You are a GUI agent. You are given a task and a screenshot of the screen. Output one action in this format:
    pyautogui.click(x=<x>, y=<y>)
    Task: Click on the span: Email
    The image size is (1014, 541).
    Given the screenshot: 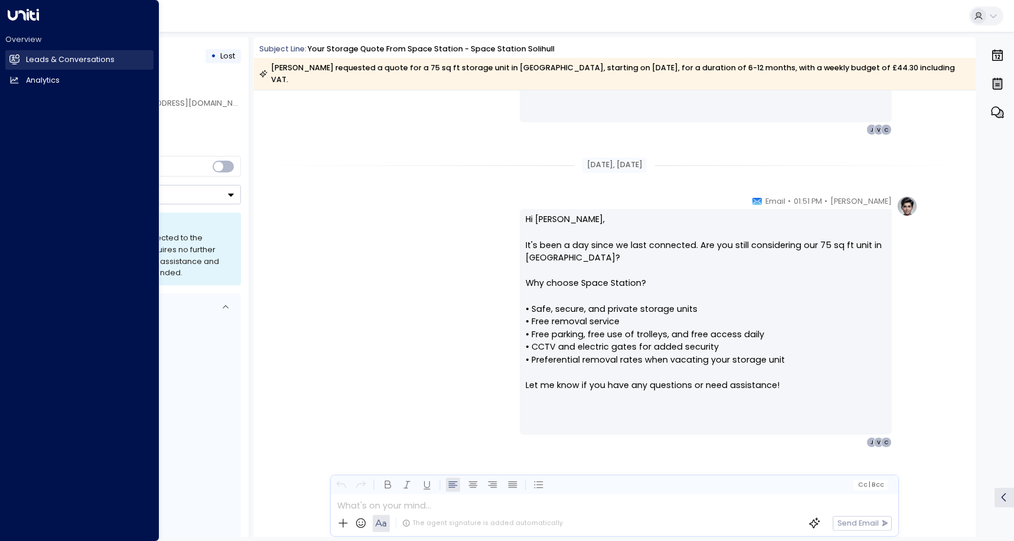 What is the action you would take?
    pyautogui.click(x=775, y=201)
    